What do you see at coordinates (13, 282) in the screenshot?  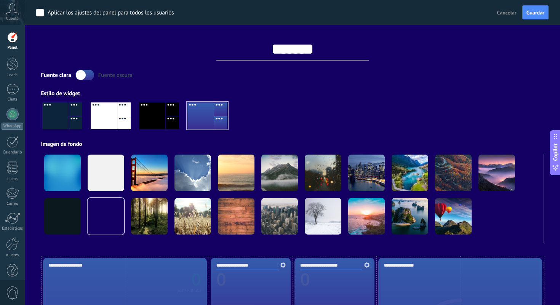 I see `div: Ayuda` at bounding box center [13, 282].